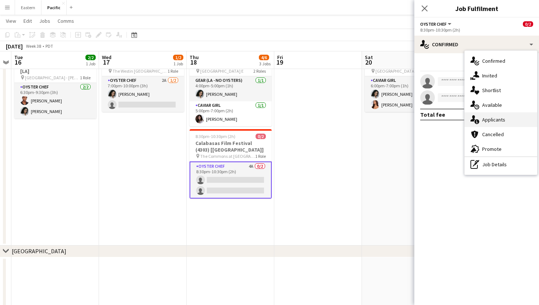 This screenshot has width=539, height=305. I want to click on div: PDT, so click(49, 46).